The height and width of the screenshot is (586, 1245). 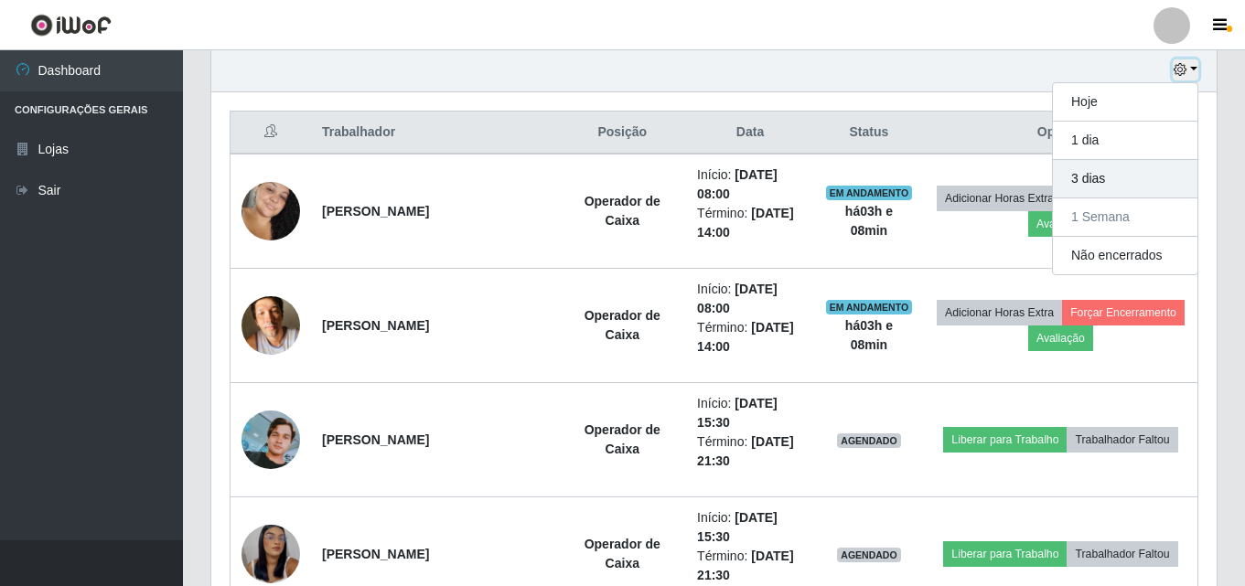 I want to click on button: 1 Semana, so click(x=1125, y=218).